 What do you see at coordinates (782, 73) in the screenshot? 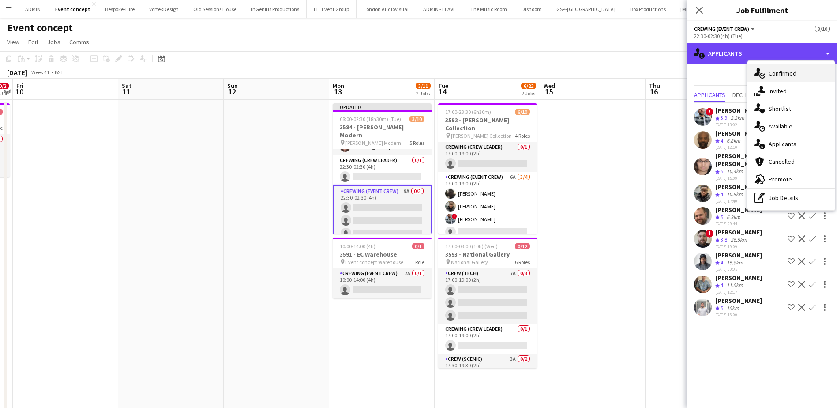
I see `span: Confirmed` at bounding box center [782, 73].